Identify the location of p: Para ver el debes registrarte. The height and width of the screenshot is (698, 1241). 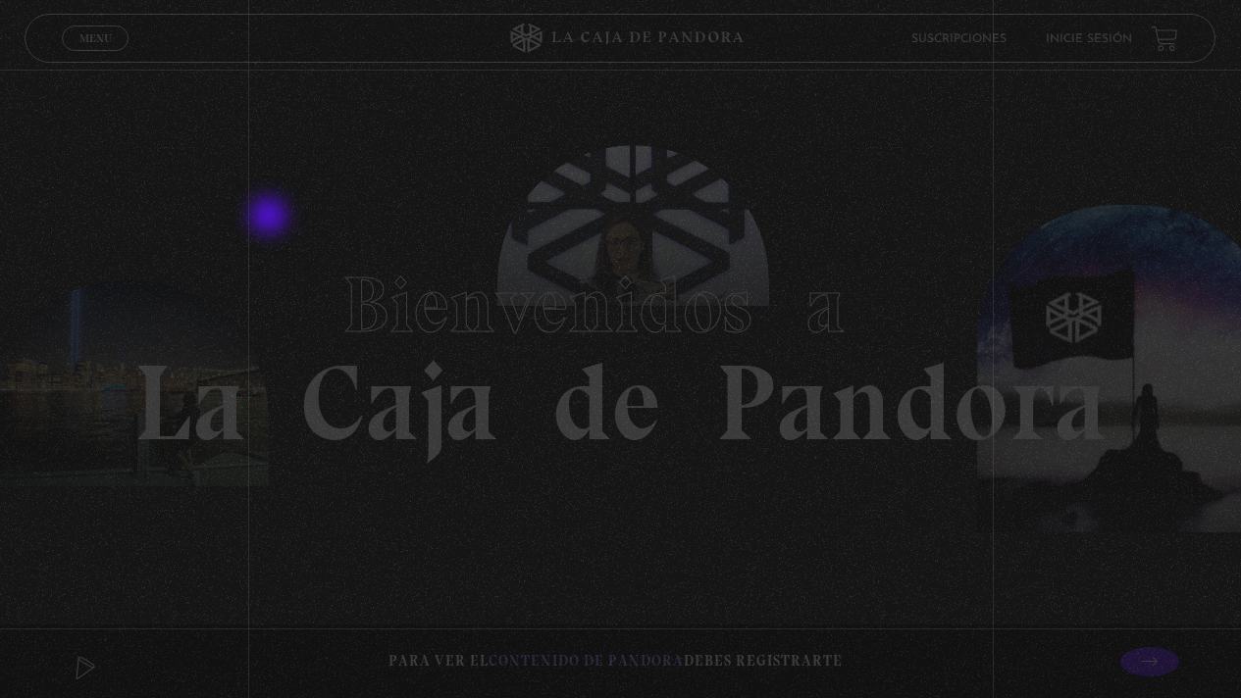
(615, 661).